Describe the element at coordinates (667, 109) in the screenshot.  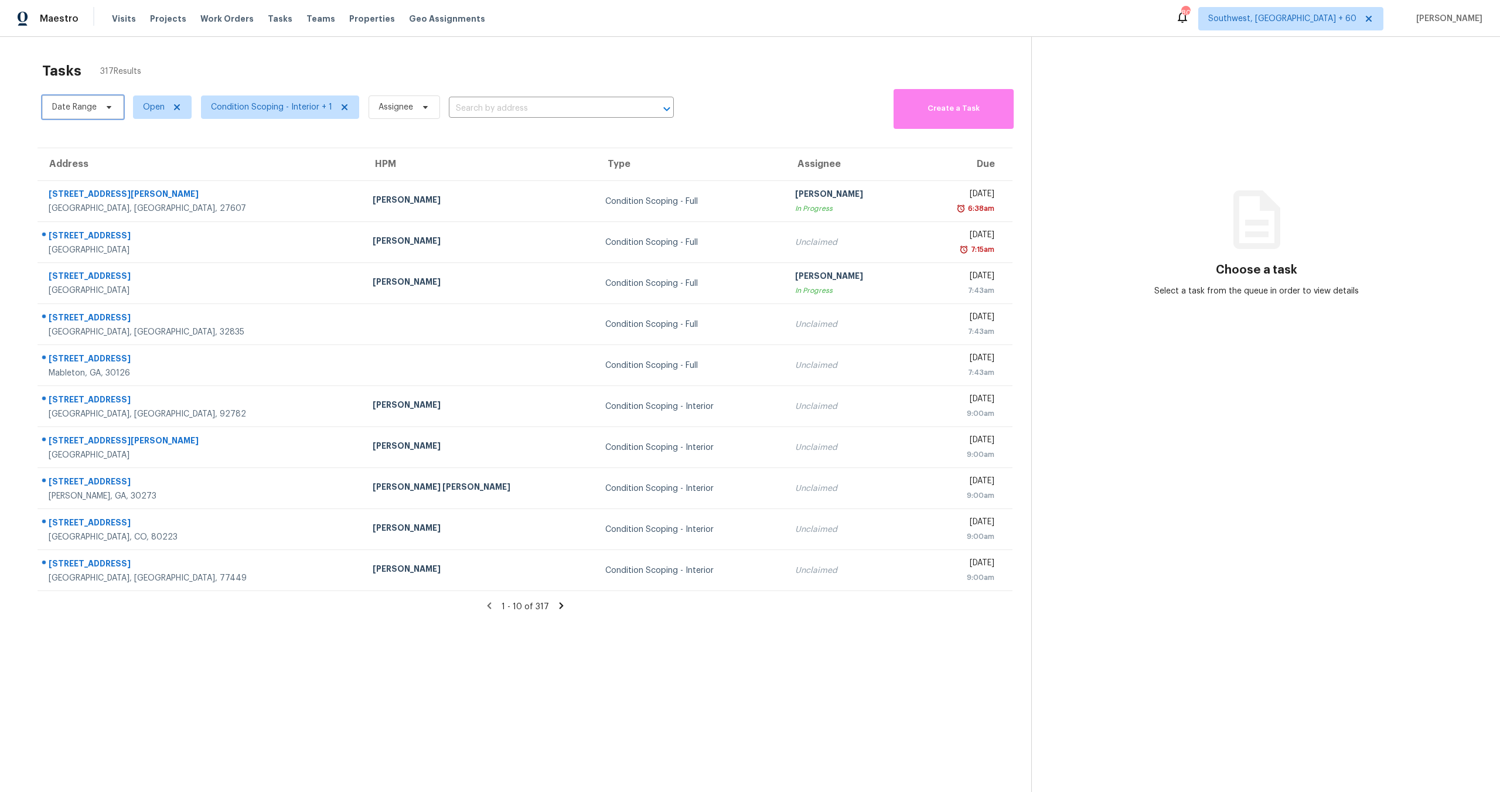
I see `button: Open` at that location.